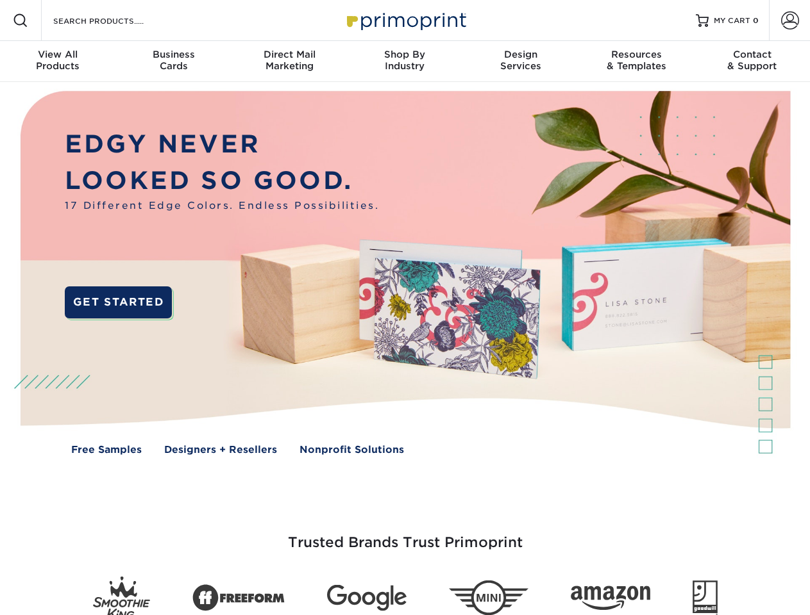  What do you see at coordinates (704, 598) in the screenshot?
I see `img: Goodwill` at bounding box center [704, 598].